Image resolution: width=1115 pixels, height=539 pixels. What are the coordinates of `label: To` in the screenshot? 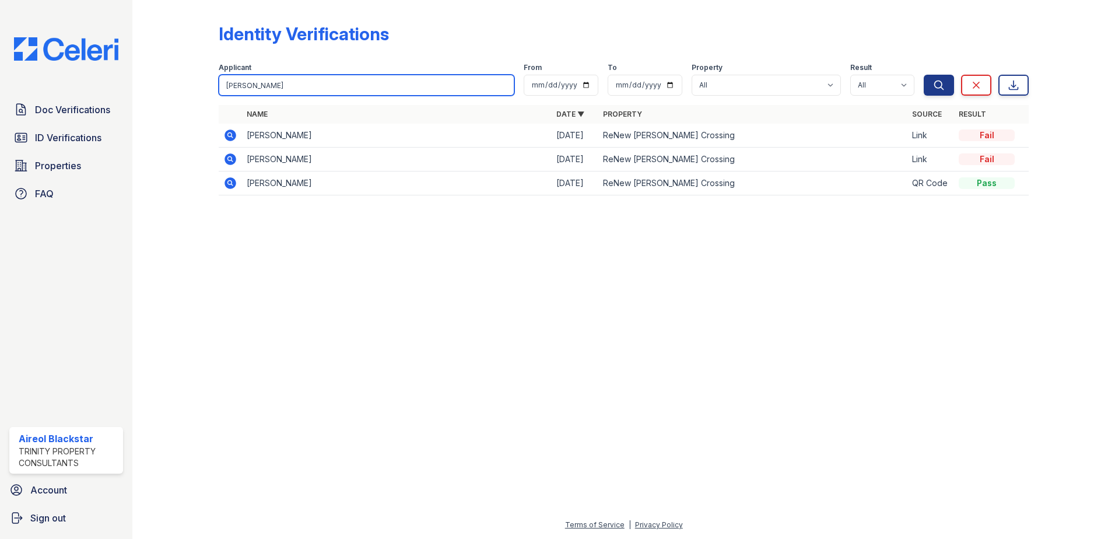 It's located at (613, 68).